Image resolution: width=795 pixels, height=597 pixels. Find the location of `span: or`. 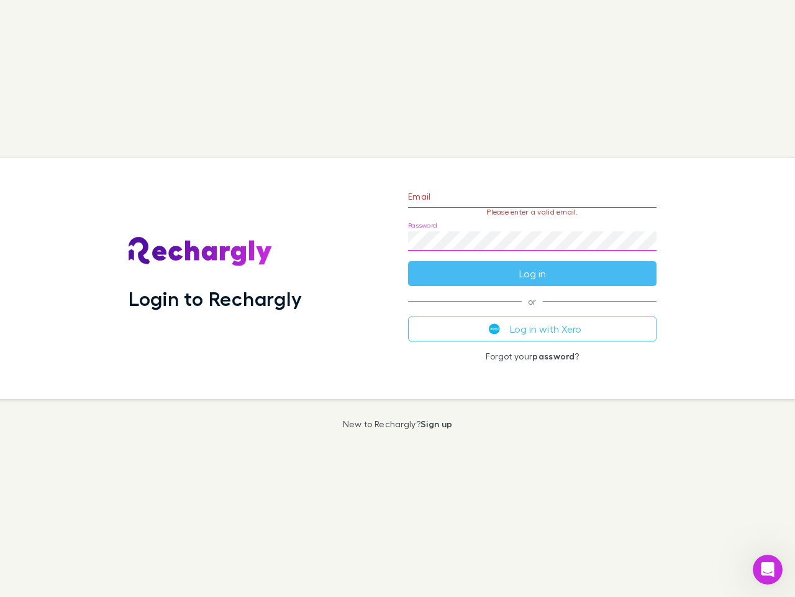

span: or is located at coordinates (533, 301).